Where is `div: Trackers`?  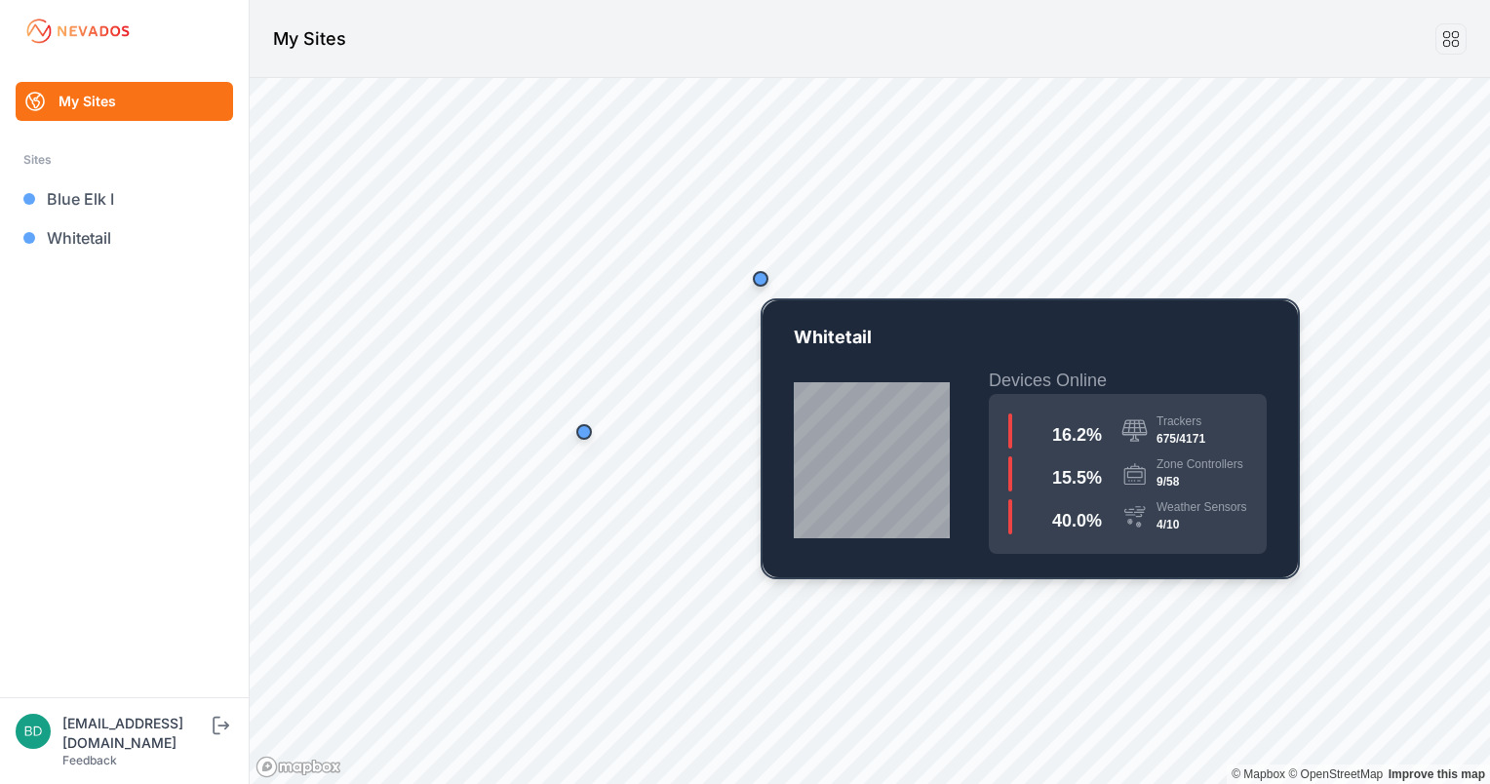
div: Trackers is located at coordinates (1181, 421).